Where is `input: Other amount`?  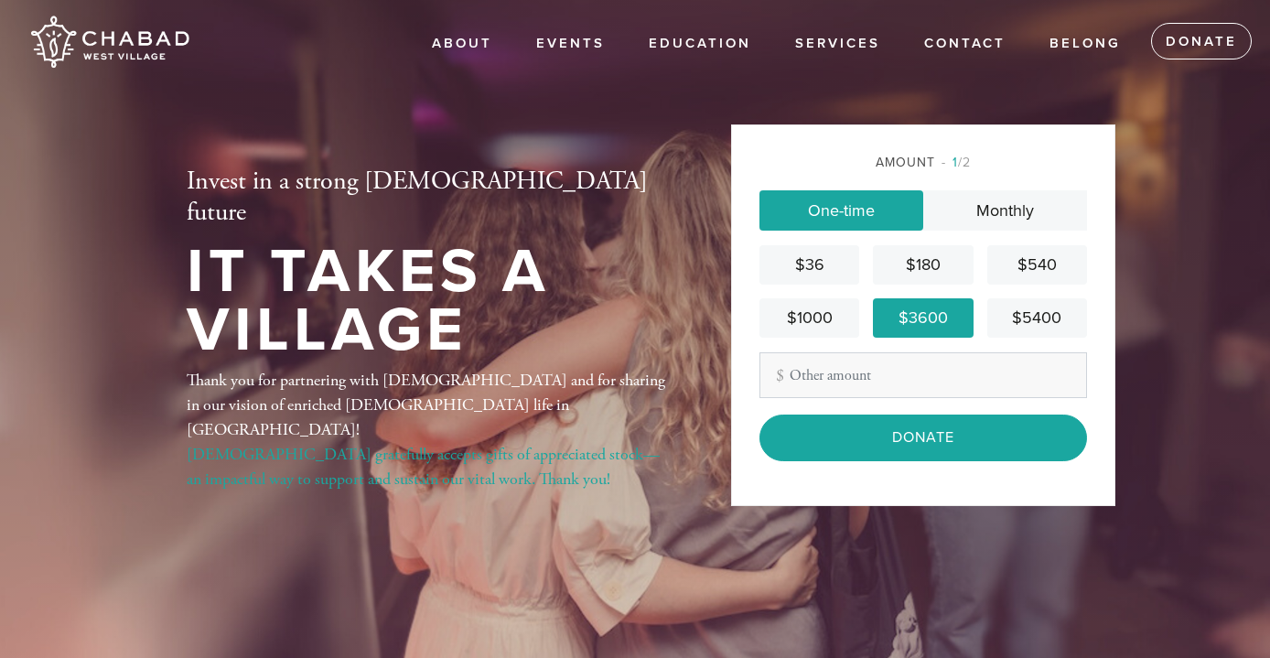
input: Other amount is located at coordinates (923, 375).